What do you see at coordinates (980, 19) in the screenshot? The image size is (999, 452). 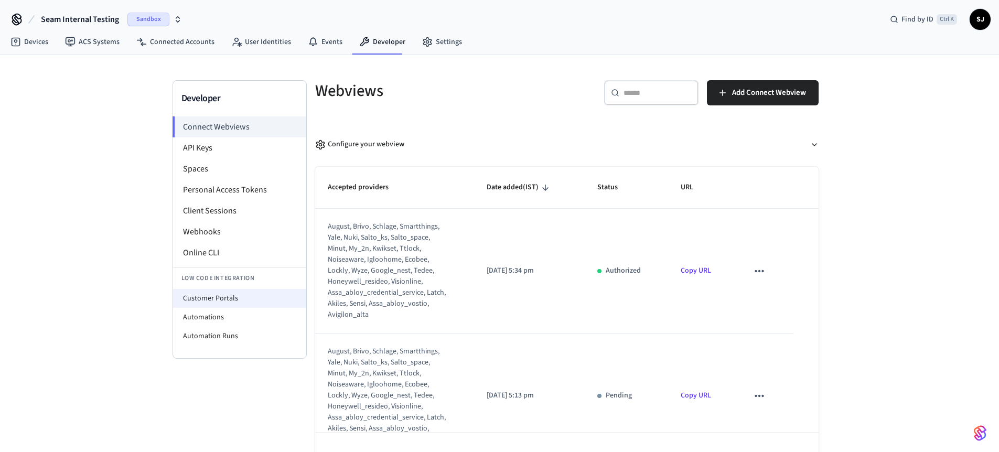 I see `button: SJ` at bounding box center [980, 19].